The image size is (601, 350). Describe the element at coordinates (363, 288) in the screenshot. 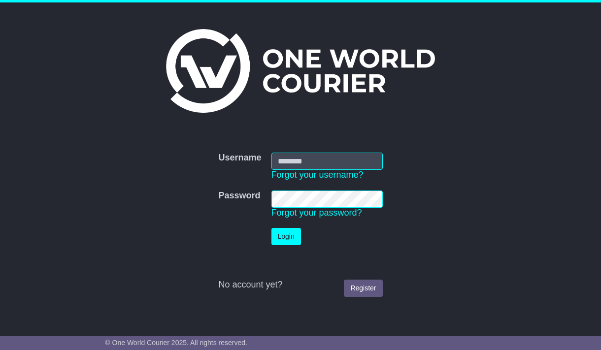

I see `a: Register` at that location.